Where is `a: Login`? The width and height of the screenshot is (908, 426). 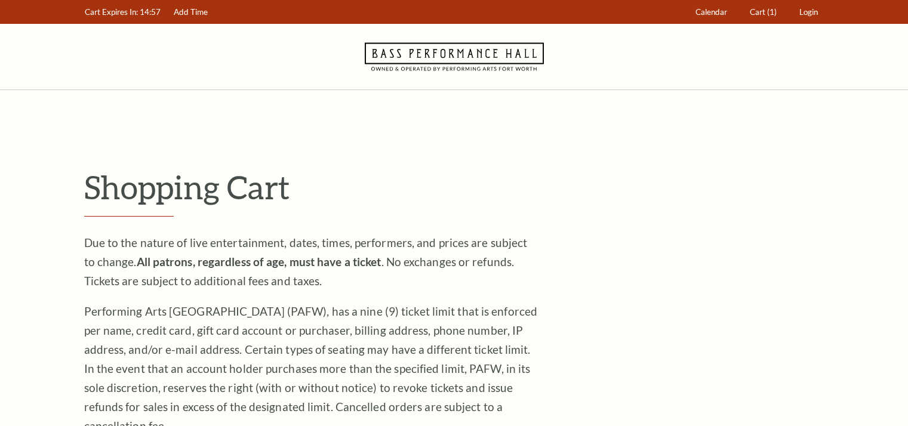
a: Login is located at coordinates (808, 12).